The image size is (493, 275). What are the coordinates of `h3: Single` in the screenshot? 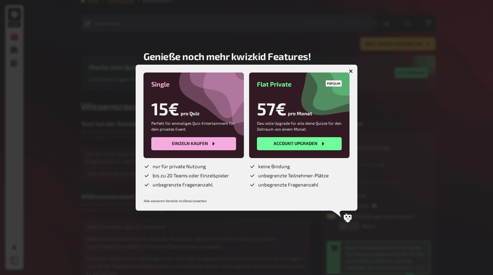 It's located at (194, 84).